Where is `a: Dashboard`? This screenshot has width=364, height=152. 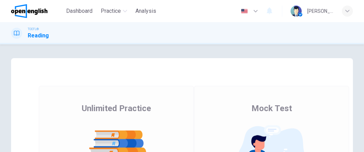 a: Dashboard is located at coordinates (79, 11).